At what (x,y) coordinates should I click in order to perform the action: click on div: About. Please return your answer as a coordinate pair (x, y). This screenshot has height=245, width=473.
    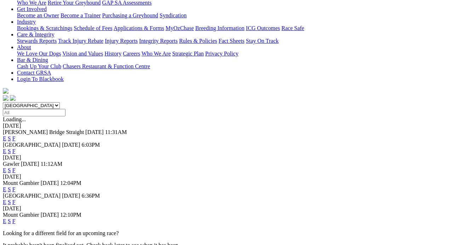
    Looking at the image, I should click on (243, 54).